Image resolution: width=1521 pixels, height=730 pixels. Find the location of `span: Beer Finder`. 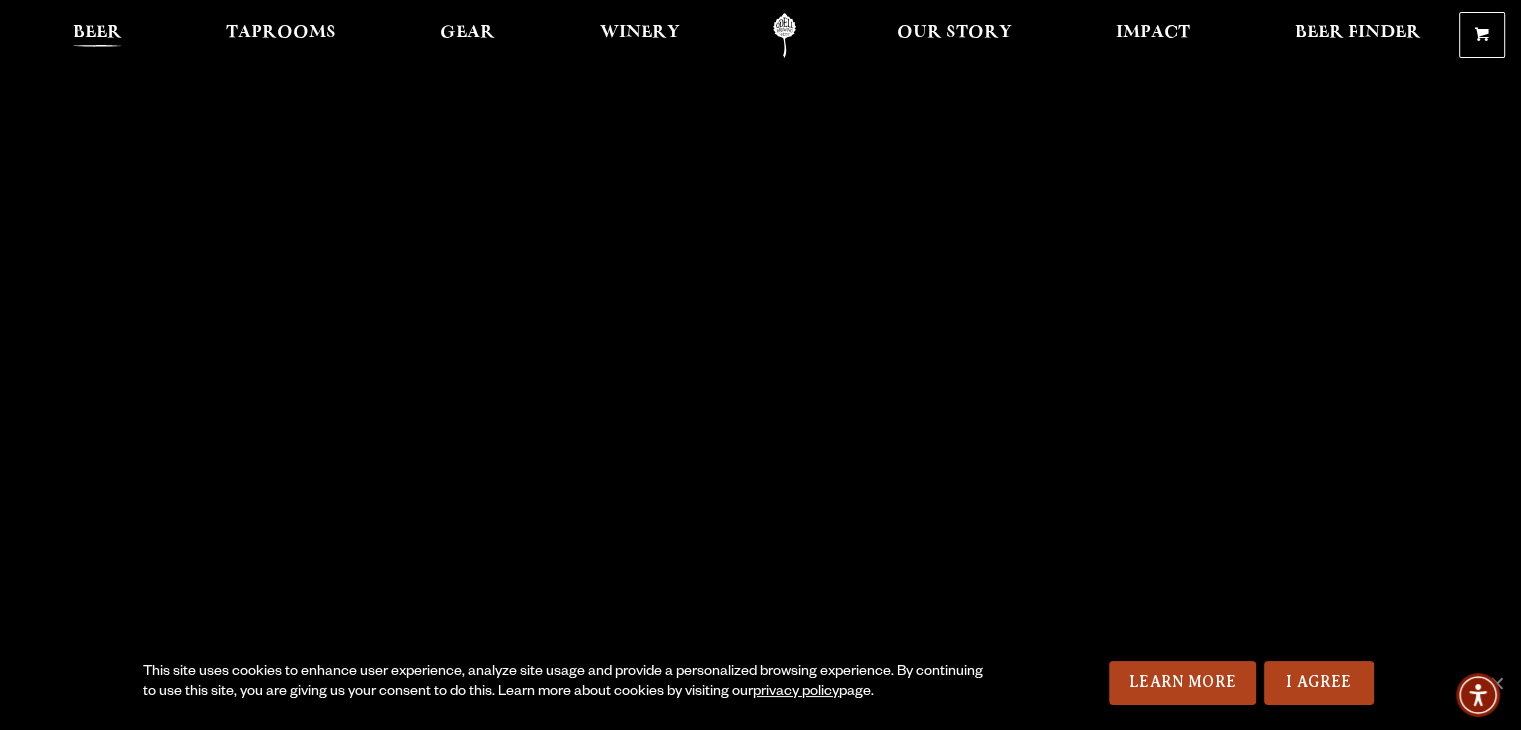

span: Beer Finder is located at coordinates (1357, 33).